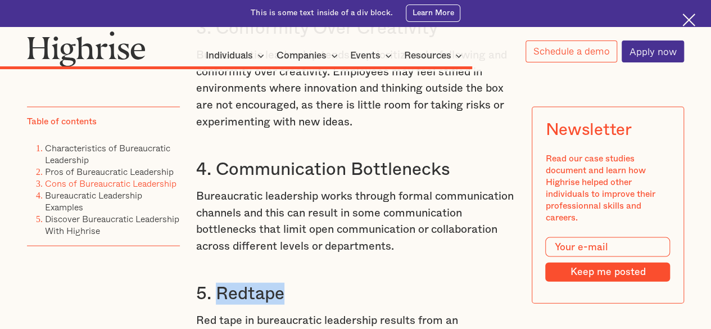  I want to click on h3: 5. Redtape, so click(356, 293).